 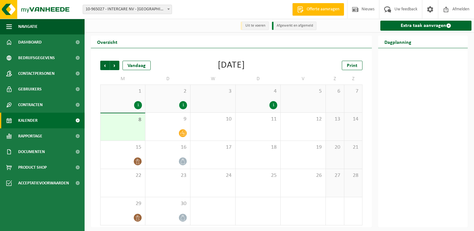 I want to click on span: 3, so click(x=213, y=91).